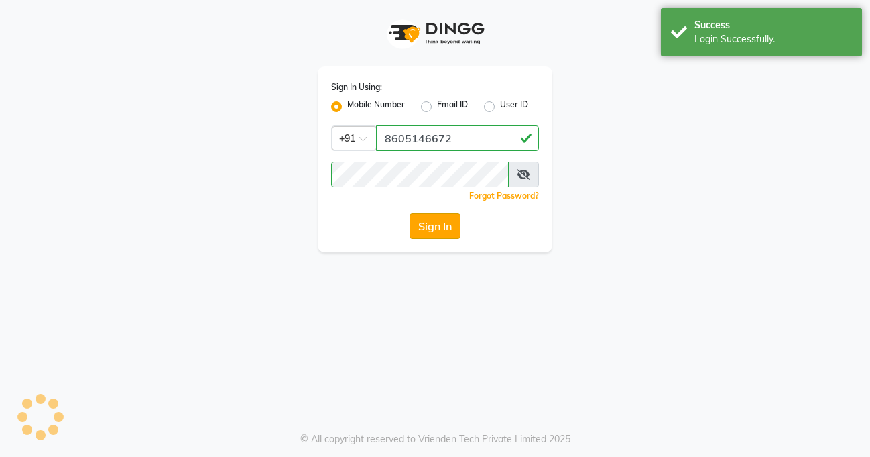 This screenshot has width=870, height=457. What do you see at coordinates (357, 87) in the screenshot?
I see `label: Sign In Using:` at bounding box center [357, 87].